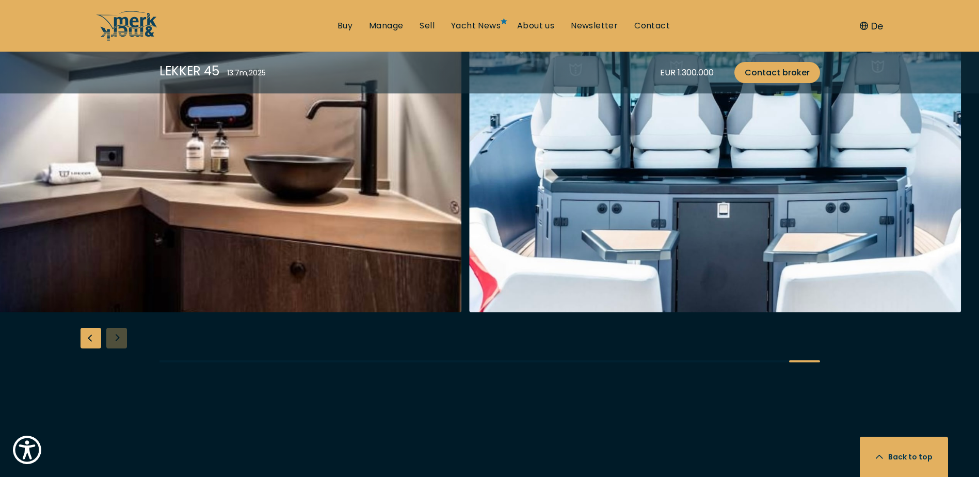 This screenshot has height=477, width=979. I want to click on a: Buy, so click(345, 26).